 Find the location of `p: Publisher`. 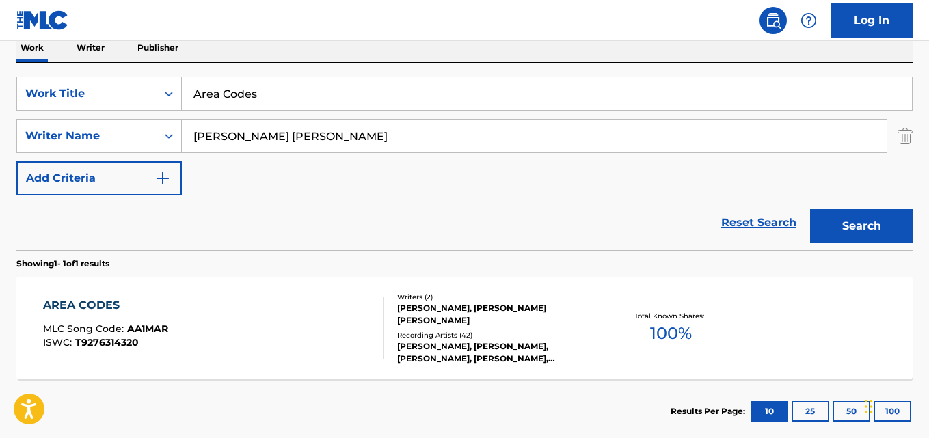

p: Publisher is located at coordinates (158, 48).